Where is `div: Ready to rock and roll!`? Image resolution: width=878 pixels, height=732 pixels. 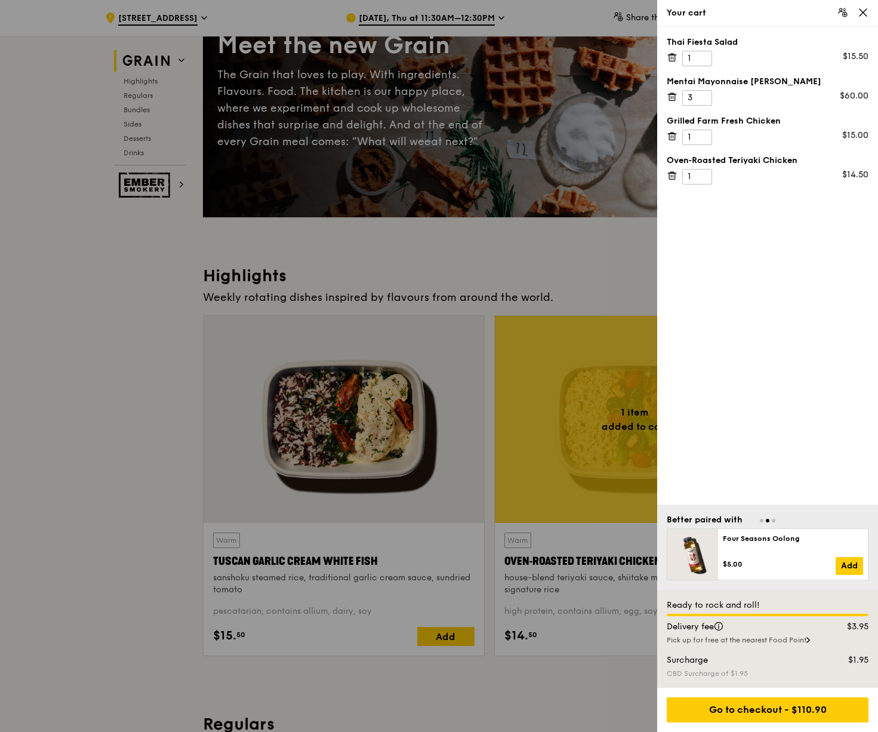 div: Ready to rock and roll! is located at coordinates (768, 606).